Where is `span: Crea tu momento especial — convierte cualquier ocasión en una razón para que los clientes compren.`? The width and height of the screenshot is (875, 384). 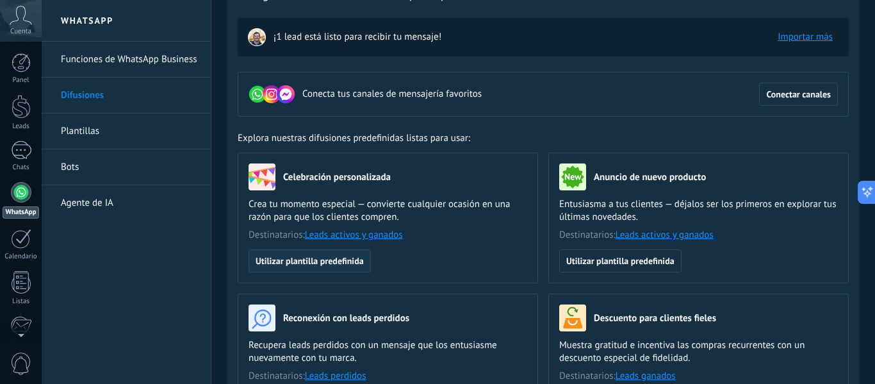
span: Crea tu momento especial — convierte cualquier ocasión en una razón para que los clientes compren. is located at coordinates (388, 211).